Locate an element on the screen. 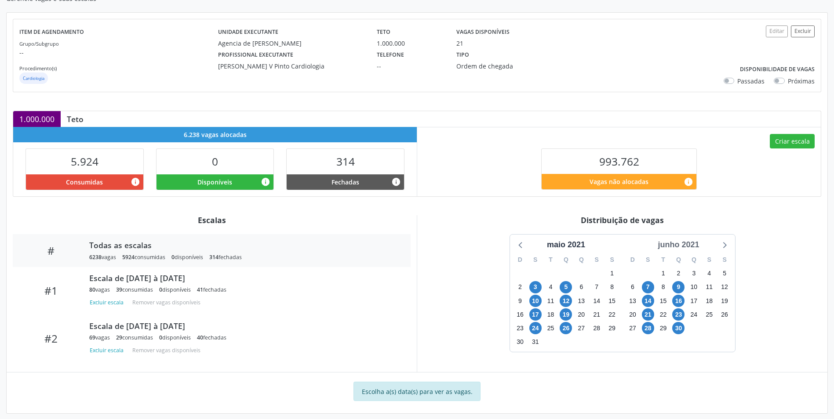 The width and height of the screenshot is (834, 419). span: quinta-feira, 17 de junho de 2021 is located at coordinates (693, 301).